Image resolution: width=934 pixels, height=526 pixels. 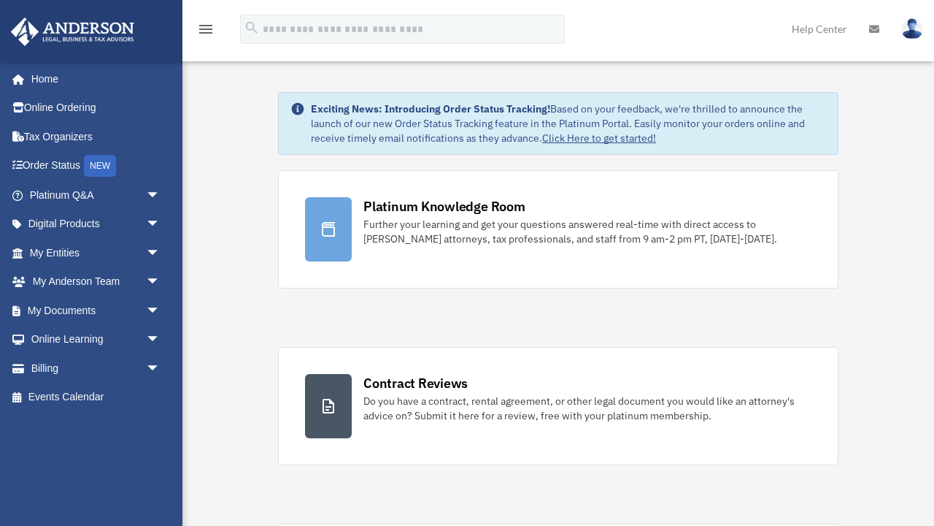 What do you see at coordinates (100, 166) in the screenshot?
I see `div: NEW` at bounding box center [100, 166].